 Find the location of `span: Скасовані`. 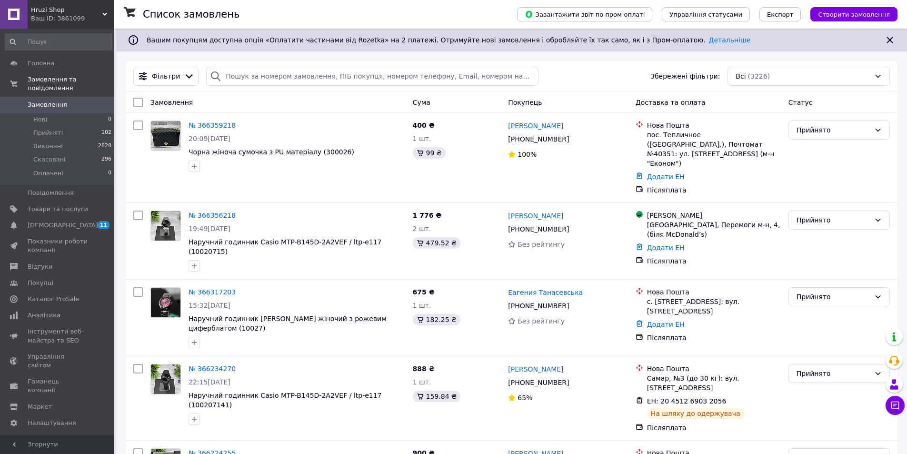

span: Скасовані is located at coordinates (50, 160).